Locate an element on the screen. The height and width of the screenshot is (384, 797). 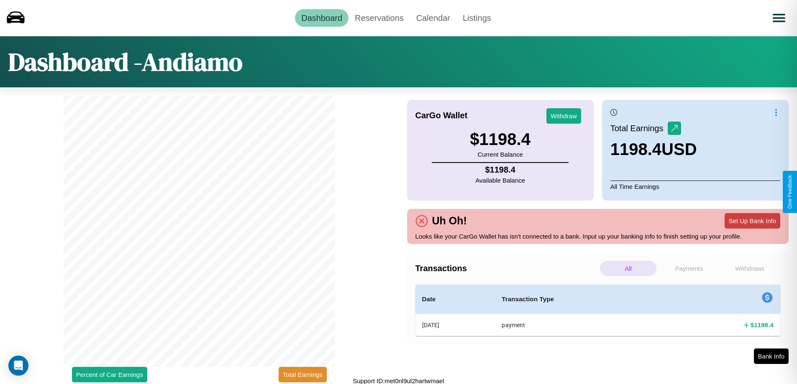
h4: Transaction Type is located at coordinates (579, 299).